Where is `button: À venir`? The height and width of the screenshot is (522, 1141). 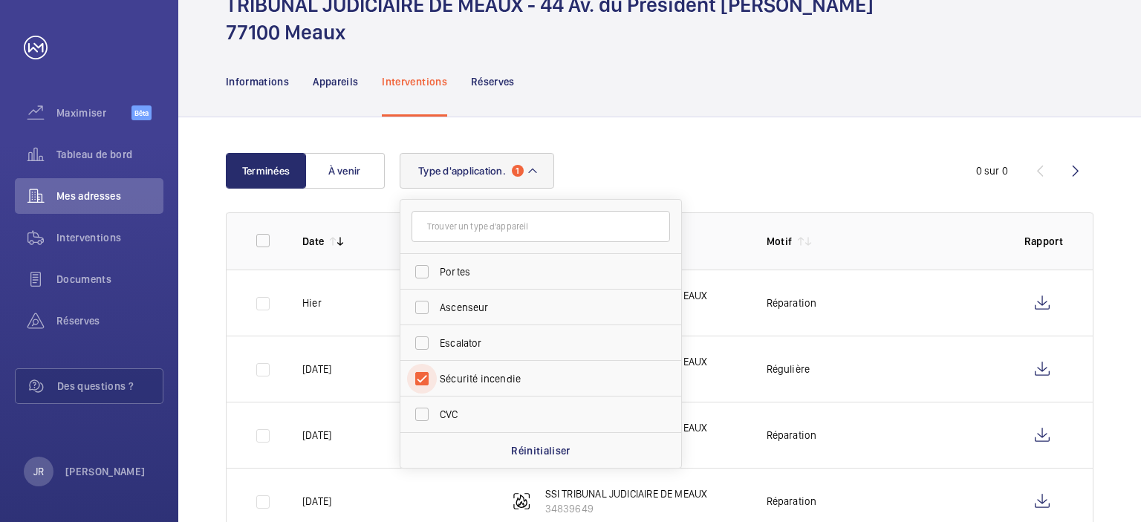
button: À venir is located at coordinates (345, 171).